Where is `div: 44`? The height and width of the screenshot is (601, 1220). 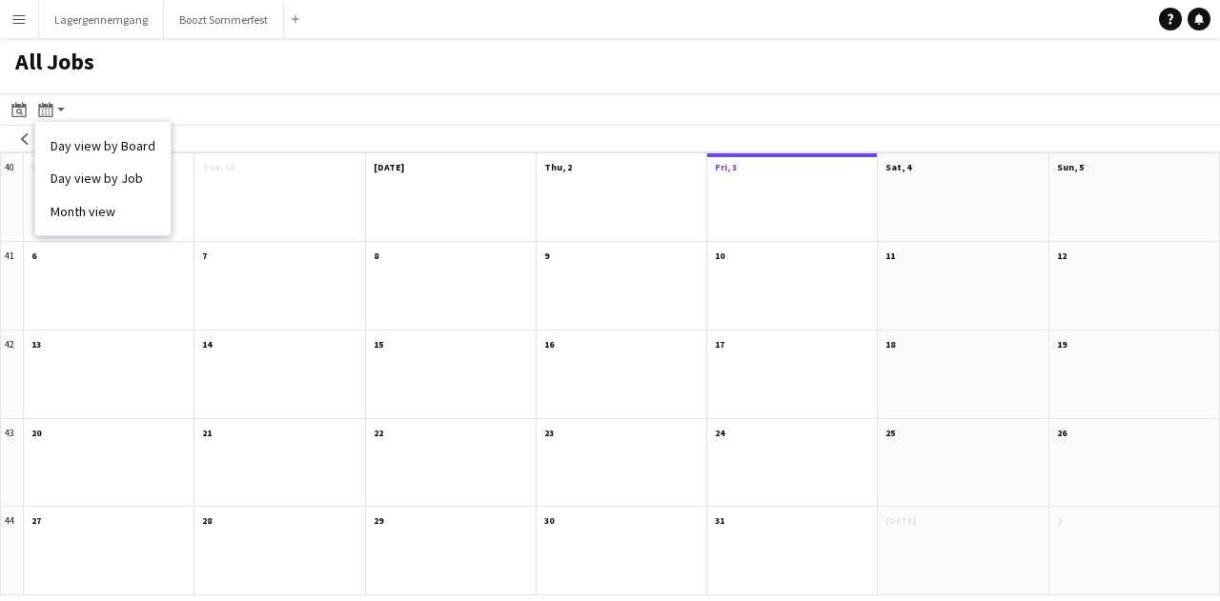
div: 44 is located at coordinates (12, 551).